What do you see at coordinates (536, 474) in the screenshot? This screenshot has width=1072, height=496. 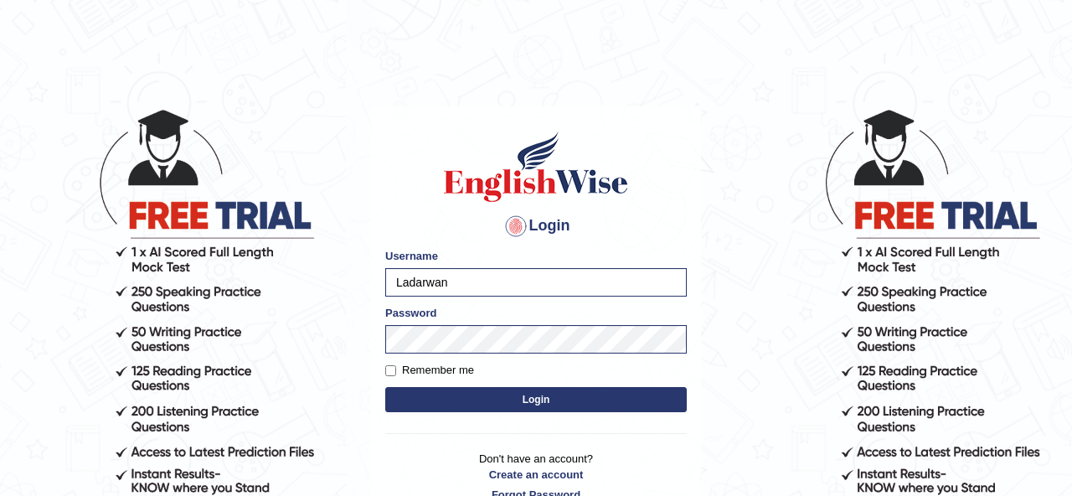 I see `a: Create an account` at bounding box center [536, 474].